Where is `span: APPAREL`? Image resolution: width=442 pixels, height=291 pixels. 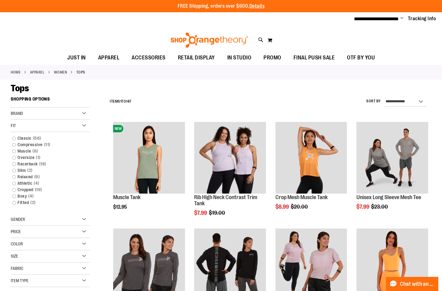 span: APPAREL is located at coordinates (109, 58).